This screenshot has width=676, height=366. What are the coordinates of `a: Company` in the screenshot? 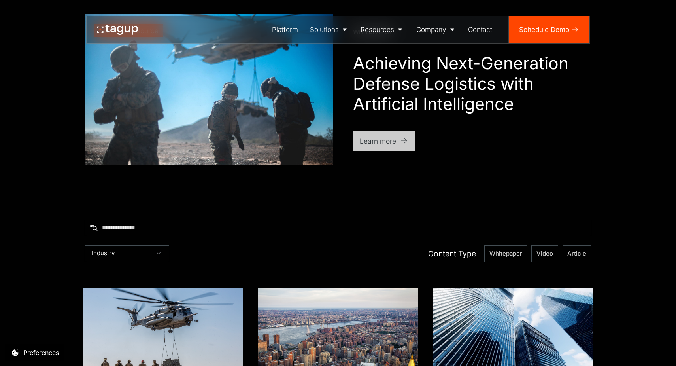 It's located at (436, 30).